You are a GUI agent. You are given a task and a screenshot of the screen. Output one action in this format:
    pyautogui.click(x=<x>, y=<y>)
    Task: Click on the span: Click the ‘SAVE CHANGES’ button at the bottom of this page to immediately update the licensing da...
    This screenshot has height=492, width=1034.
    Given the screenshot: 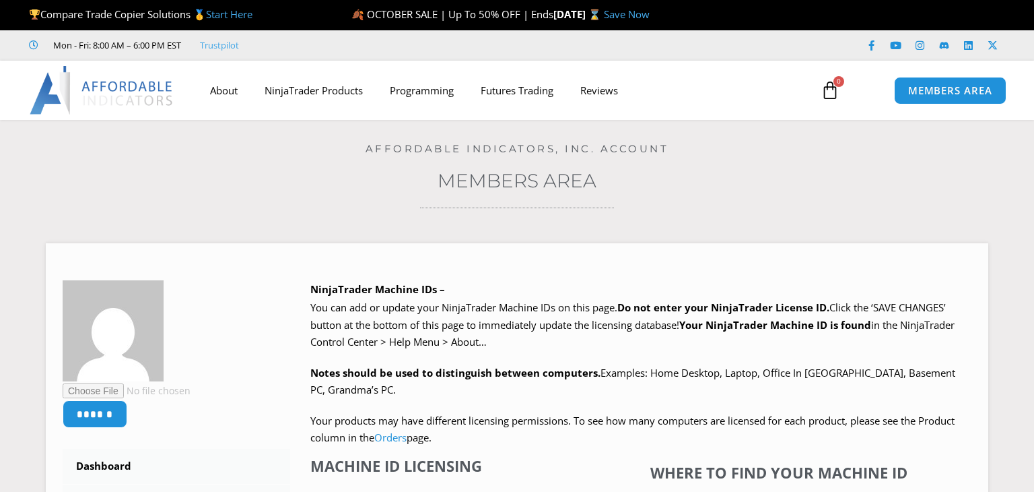 What is the action you would take?
    pyautogui.click(x=632, y=324)
    